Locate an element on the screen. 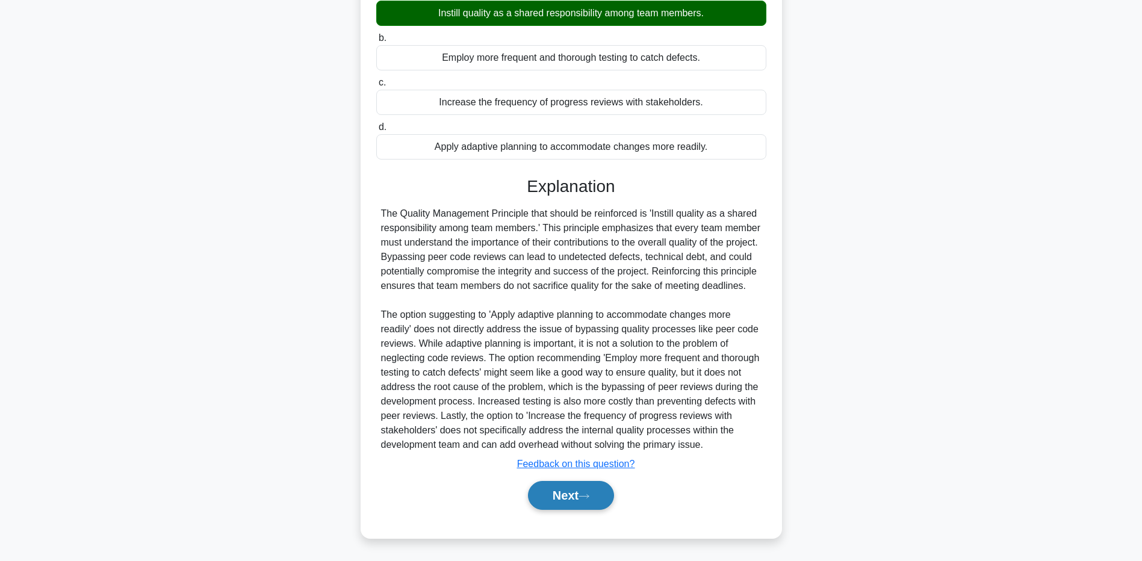 Image resolution: width=1142 pixels, height=561 pixels. h3: Explanation is located at coordinates (571, 187).